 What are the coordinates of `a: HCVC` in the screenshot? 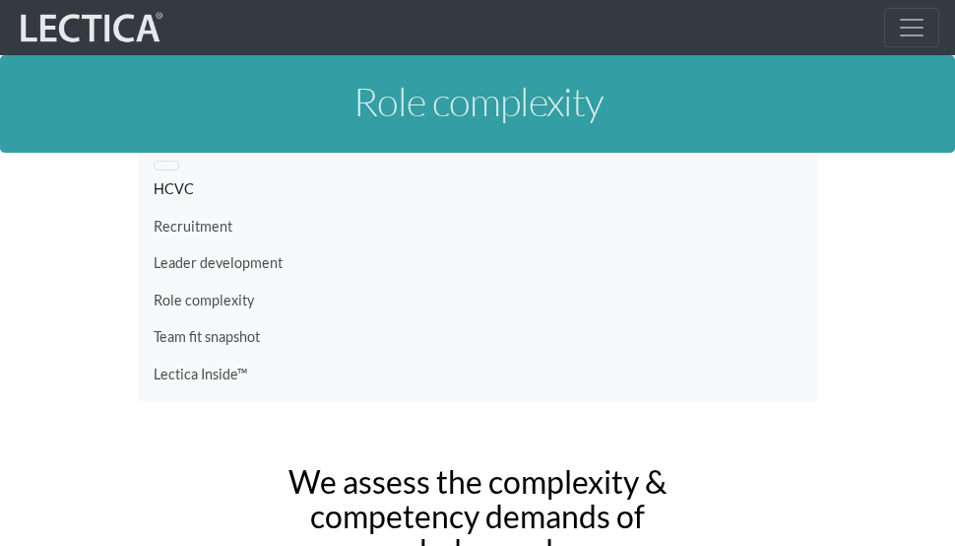 It's located at (478, 189).